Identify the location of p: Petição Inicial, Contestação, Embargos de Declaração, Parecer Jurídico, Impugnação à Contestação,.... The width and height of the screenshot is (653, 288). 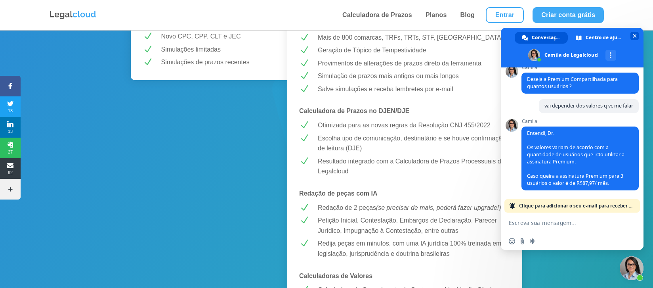
(414, 225).